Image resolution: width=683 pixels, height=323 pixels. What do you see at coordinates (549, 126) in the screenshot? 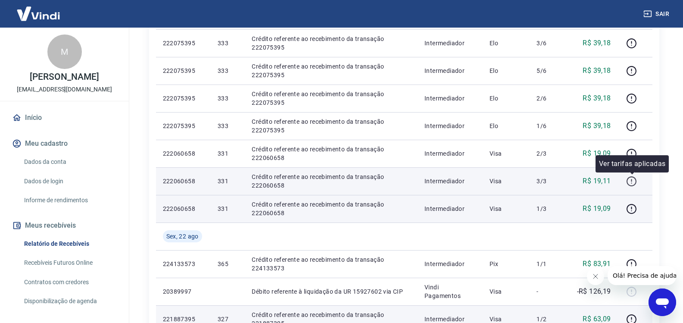
I see `p: 1/6` at bounding box center [549, 126].